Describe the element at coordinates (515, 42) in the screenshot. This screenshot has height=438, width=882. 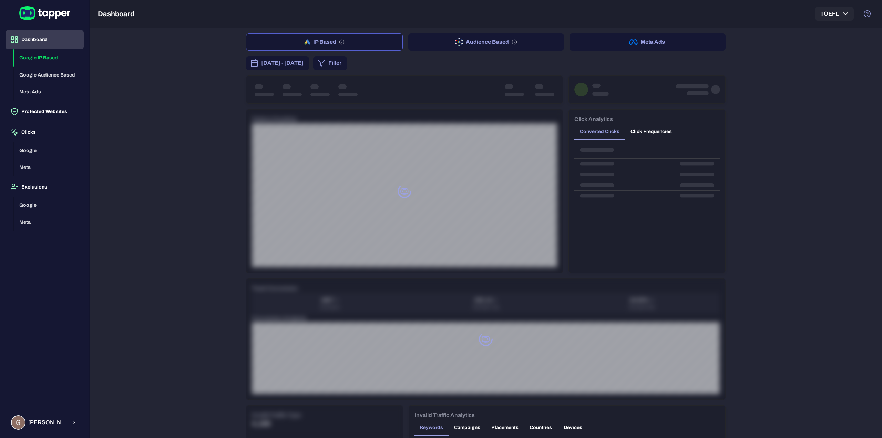
I see `svg: Audience based: Search, Display, Shopping, Video Performance Max, Demand Generation` at that location.